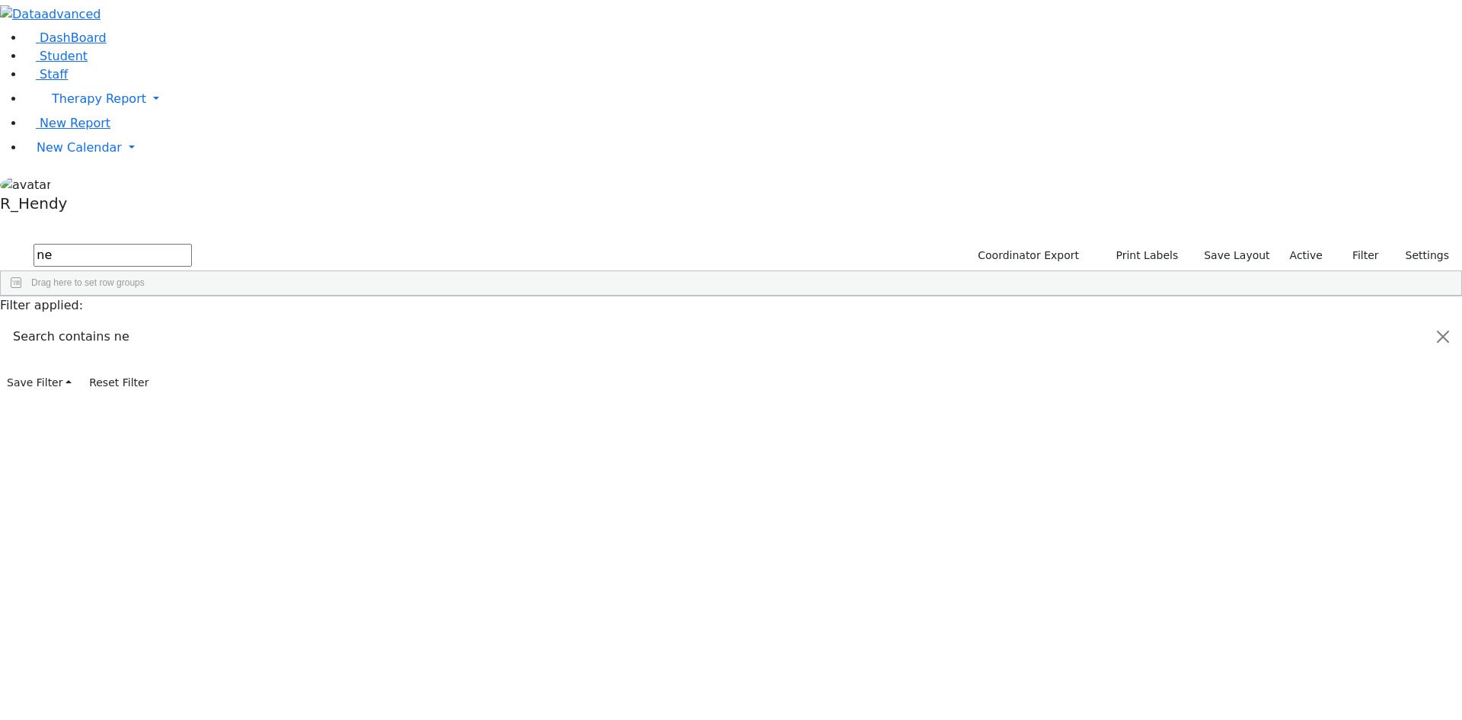 This screenshot has width=1462, height=720. Describe the element at coordinates (56, 56) in the screenshot. I see `a: Student` at that location.